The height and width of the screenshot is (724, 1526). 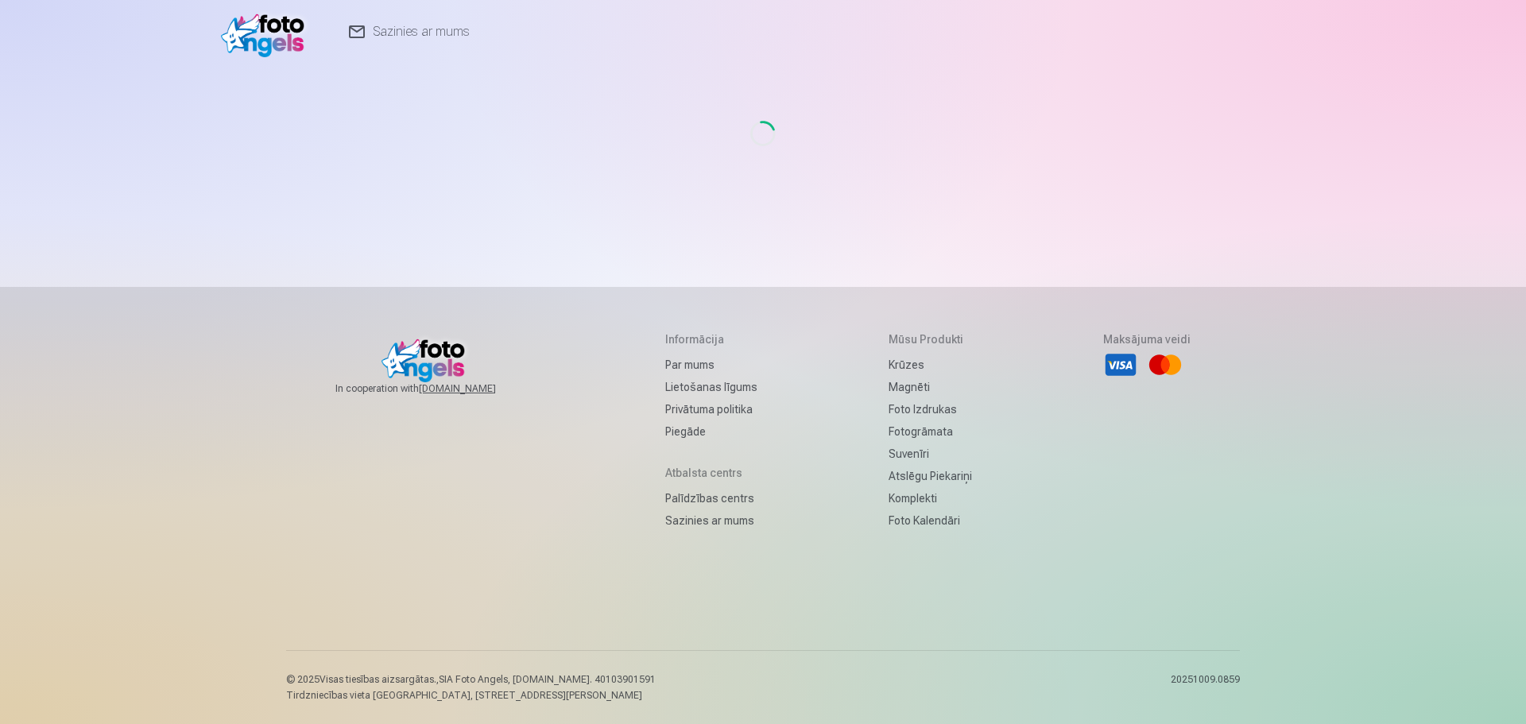 What do you see at coordinates (711, 409) in the screenshot?
I see `a: Privātuma politika` at bounding box center [711, 409].